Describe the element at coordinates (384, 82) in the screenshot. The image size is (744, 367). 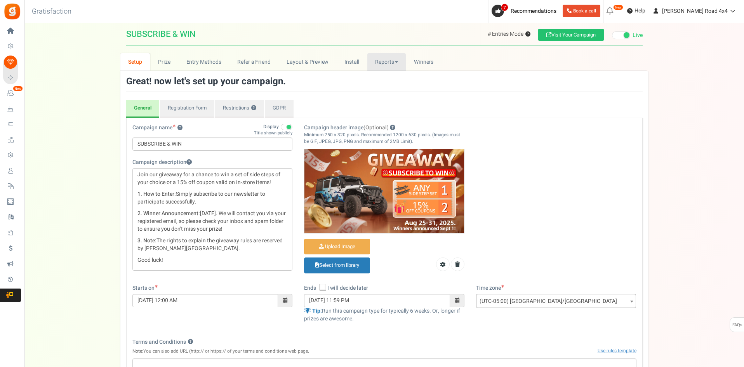
I see `h3: Great! now let's set up your campaign.` at that location.